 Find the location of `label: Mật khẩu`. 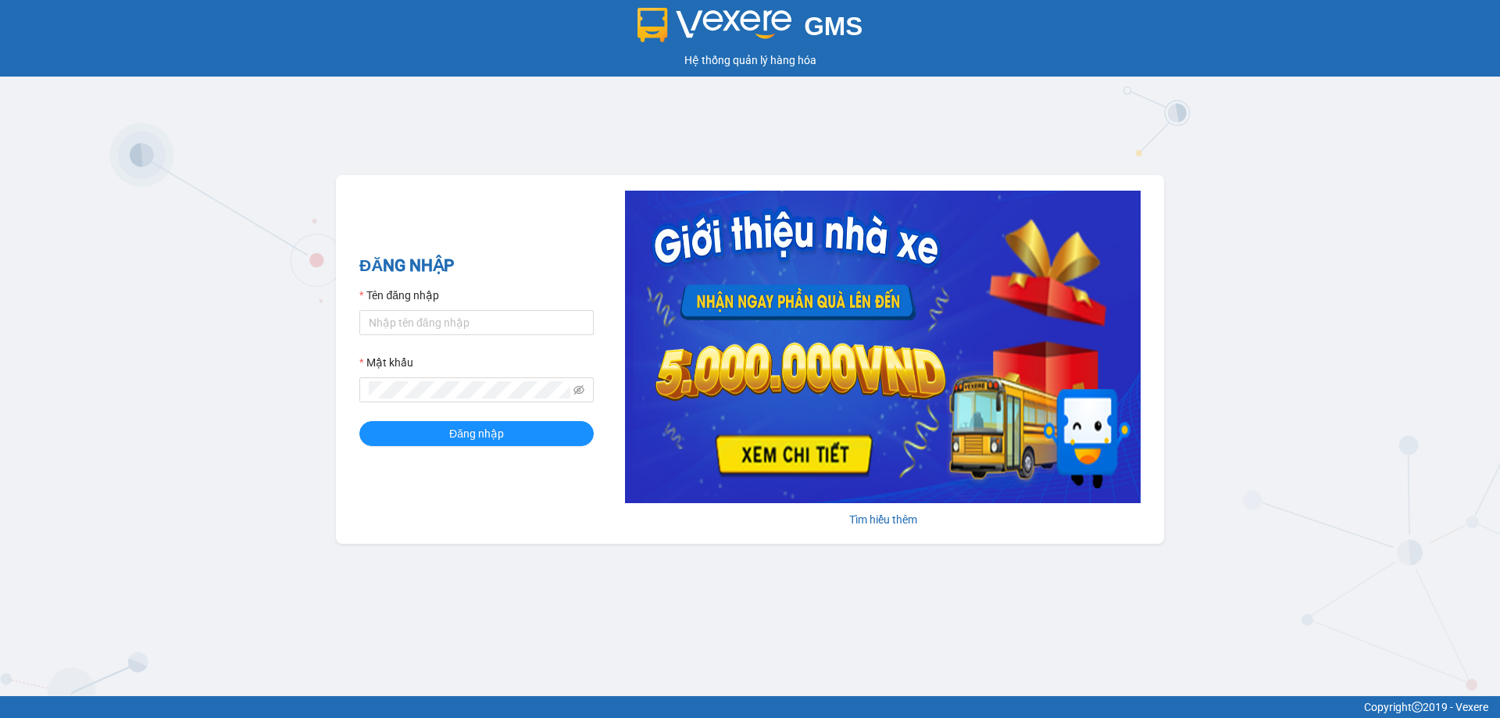

label: Mật khẩu is located at coordinates (386, 363).